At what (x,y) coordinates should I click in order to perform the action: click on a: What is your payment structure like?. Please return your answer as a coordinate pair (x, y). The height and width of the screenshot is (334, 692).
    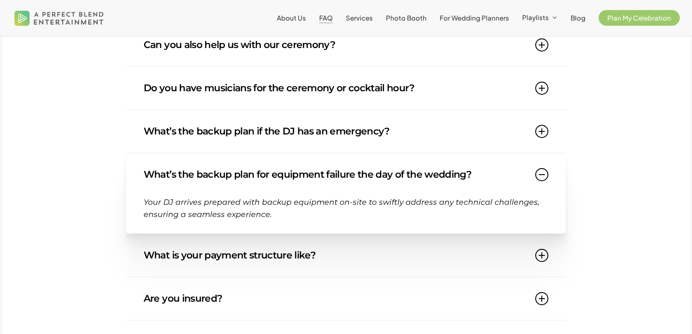
    Looking at the image, I should click on (346, 255).